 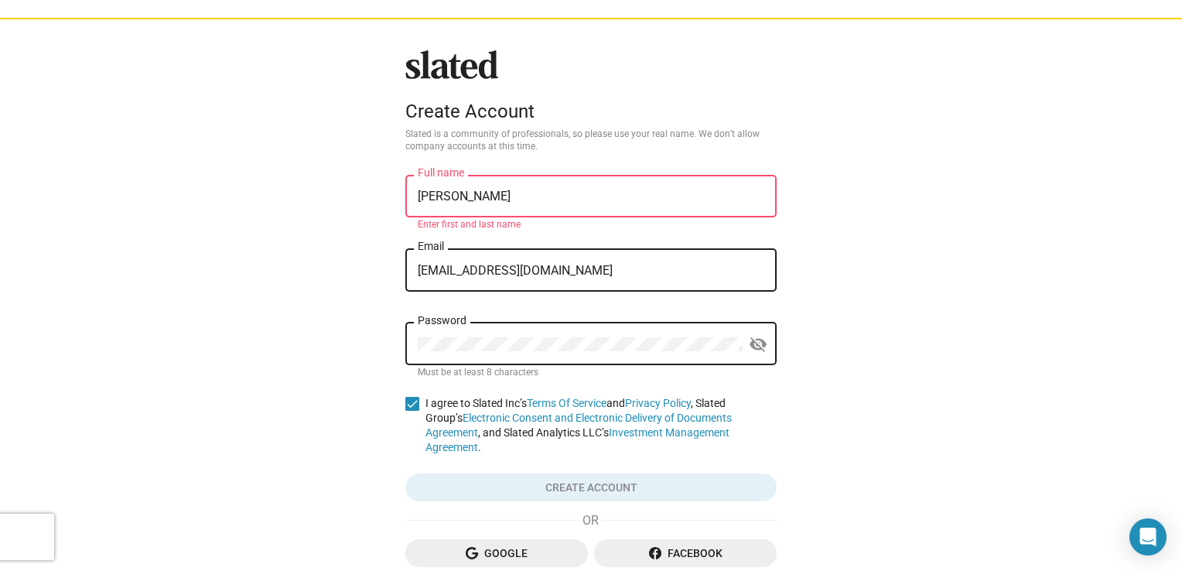 What do you see at coordinates (1148, 537) in the screenshot?
I see `div: Open Intercom Messenger` at bounding box center [1148, 537].